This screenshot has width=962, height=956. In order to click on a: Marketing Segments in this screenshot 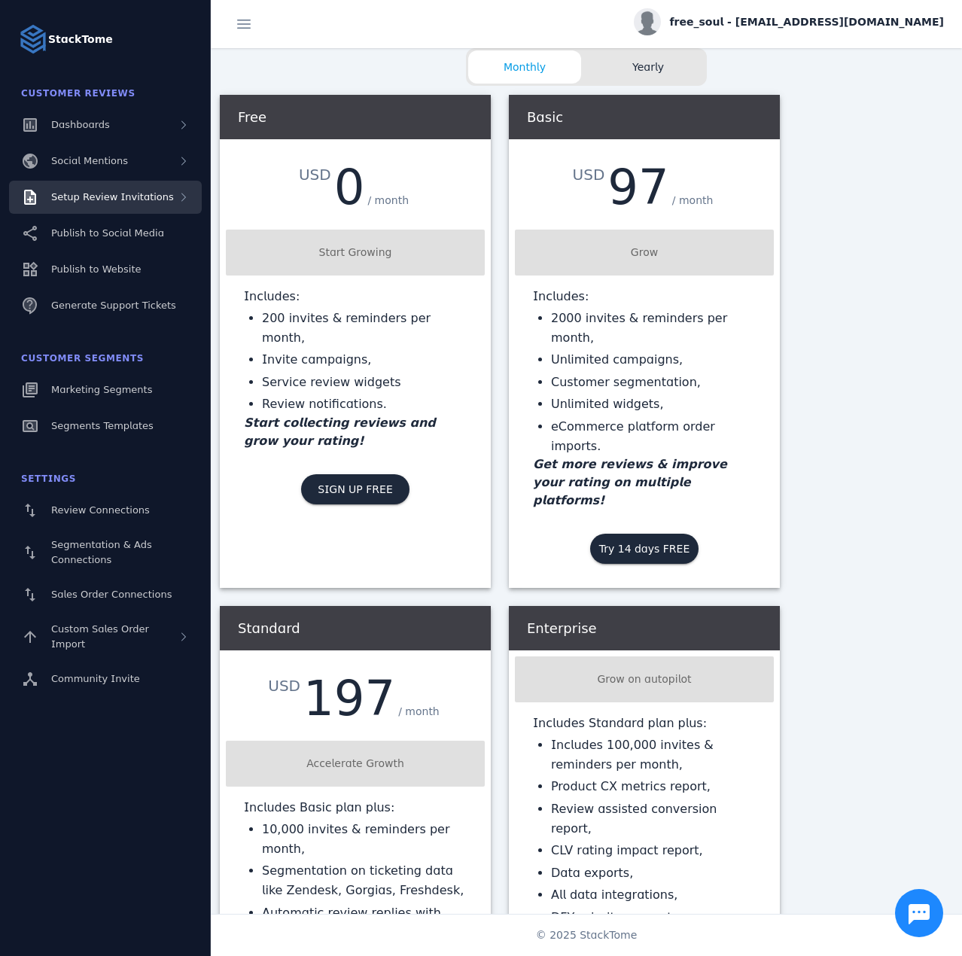, I will do `click(105, 390)`.